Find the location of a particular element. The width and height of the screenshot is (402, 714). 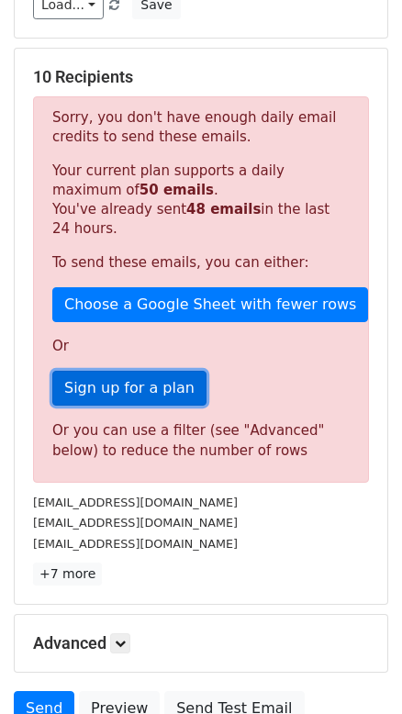

a: +7 more is located at coordinates (67, 574).